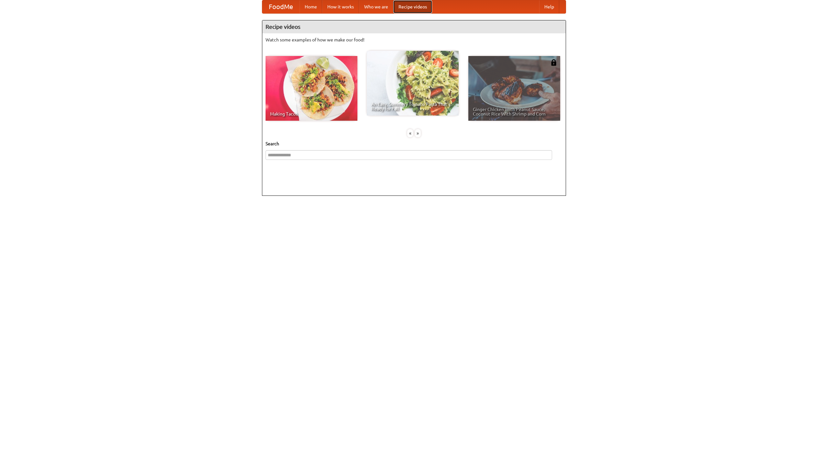  I want to click on a: How it works, so click(341, 7).